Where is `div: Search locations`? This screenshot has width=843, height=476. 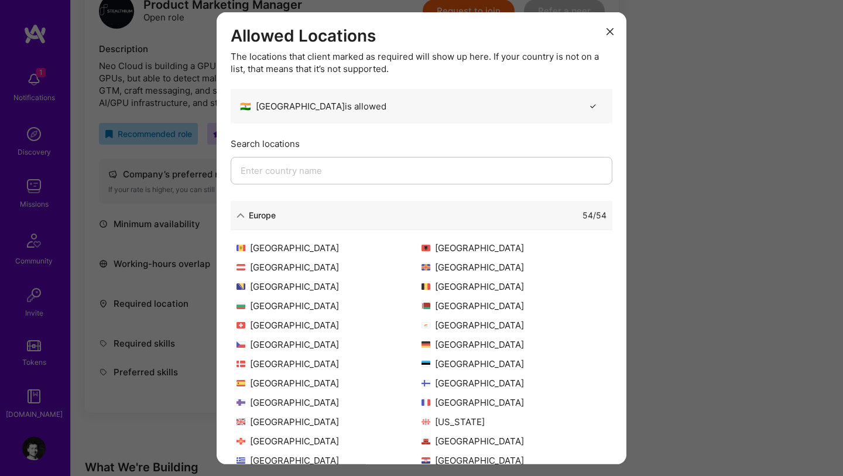
div: Search locations is located at coordinates (421, 143).